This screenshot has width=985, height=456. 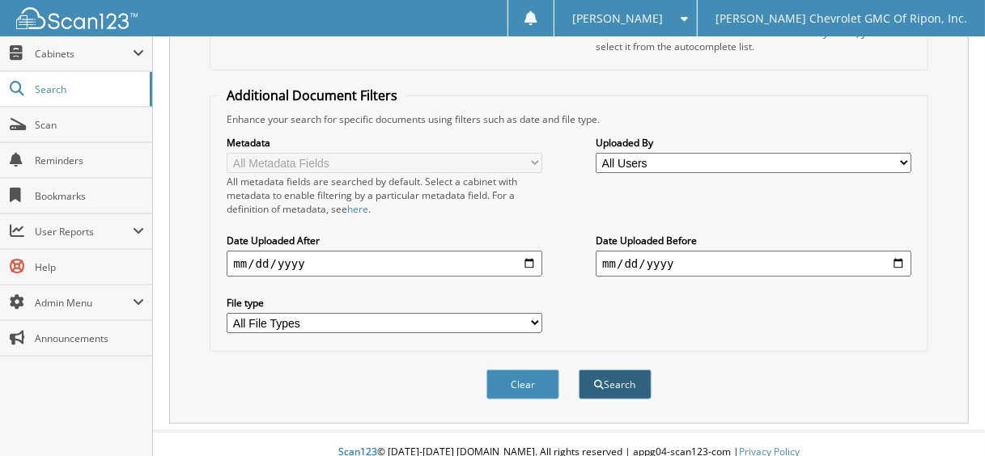 I want to click on span: User Reports, so click(x=83, y=231).